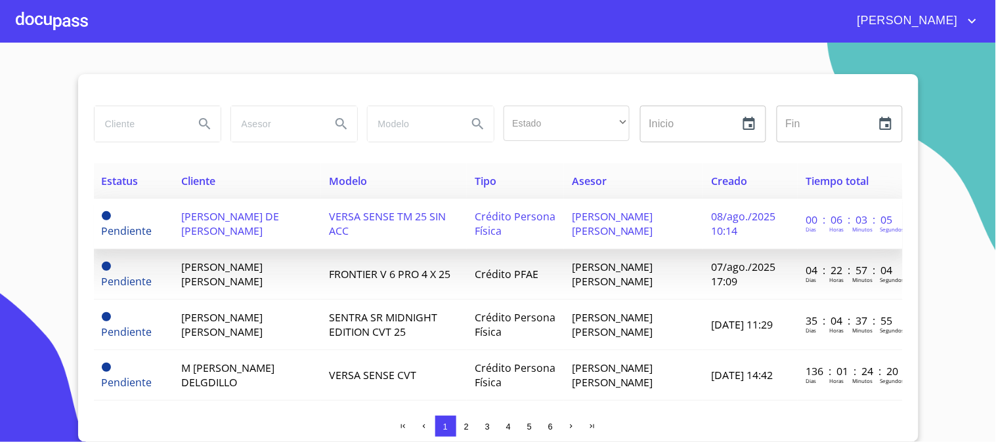  I want to click on span: 07/ago./2025 17:09, so click(743, 274).